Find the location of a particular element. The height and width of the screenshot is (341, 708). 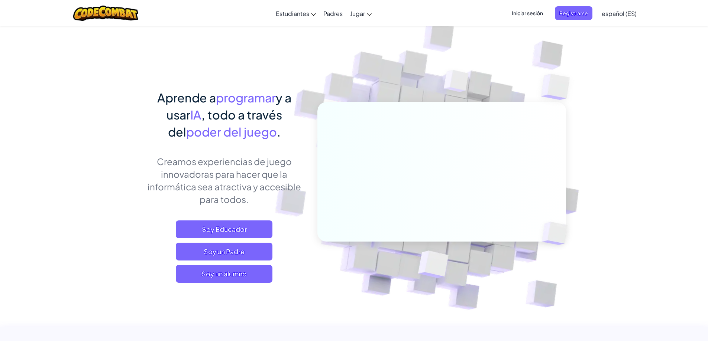

span: Soy Educador is located at coordinates (224, 230).